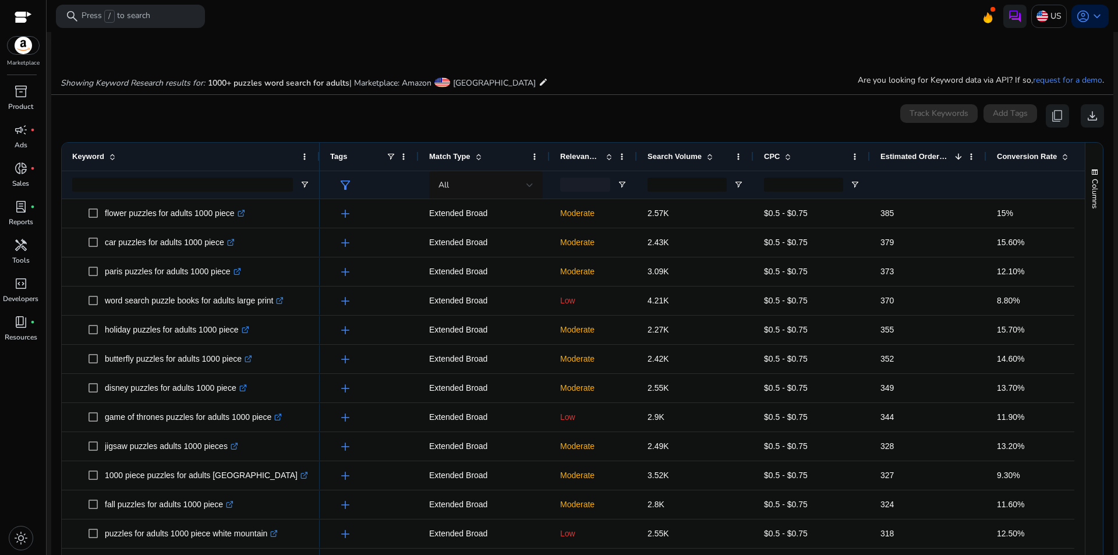  Describe the element at coordinates (1008, 300) in the screenshot. I see `span: 8.80%` at that location.